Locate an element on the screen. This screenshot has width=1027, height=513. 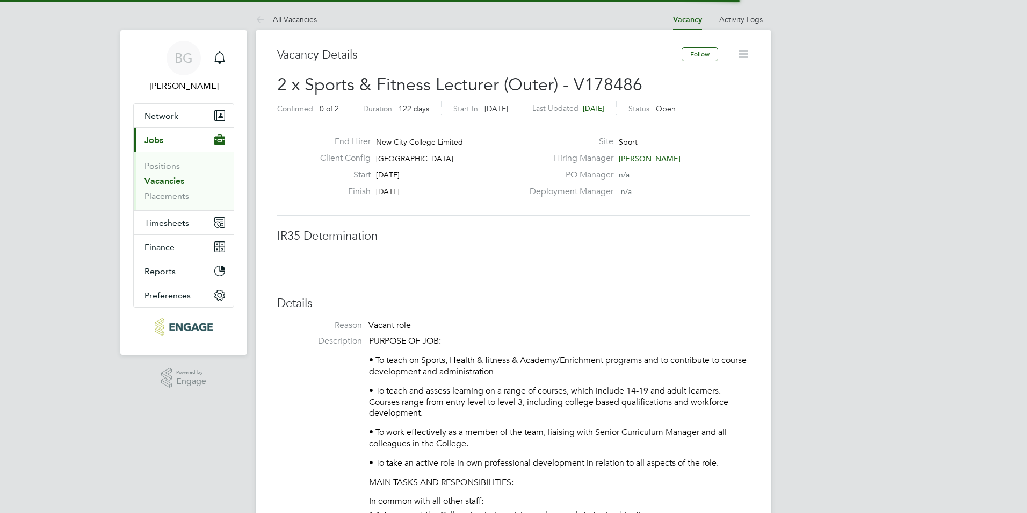
span: Powered by is located at coordinates (191, 372).